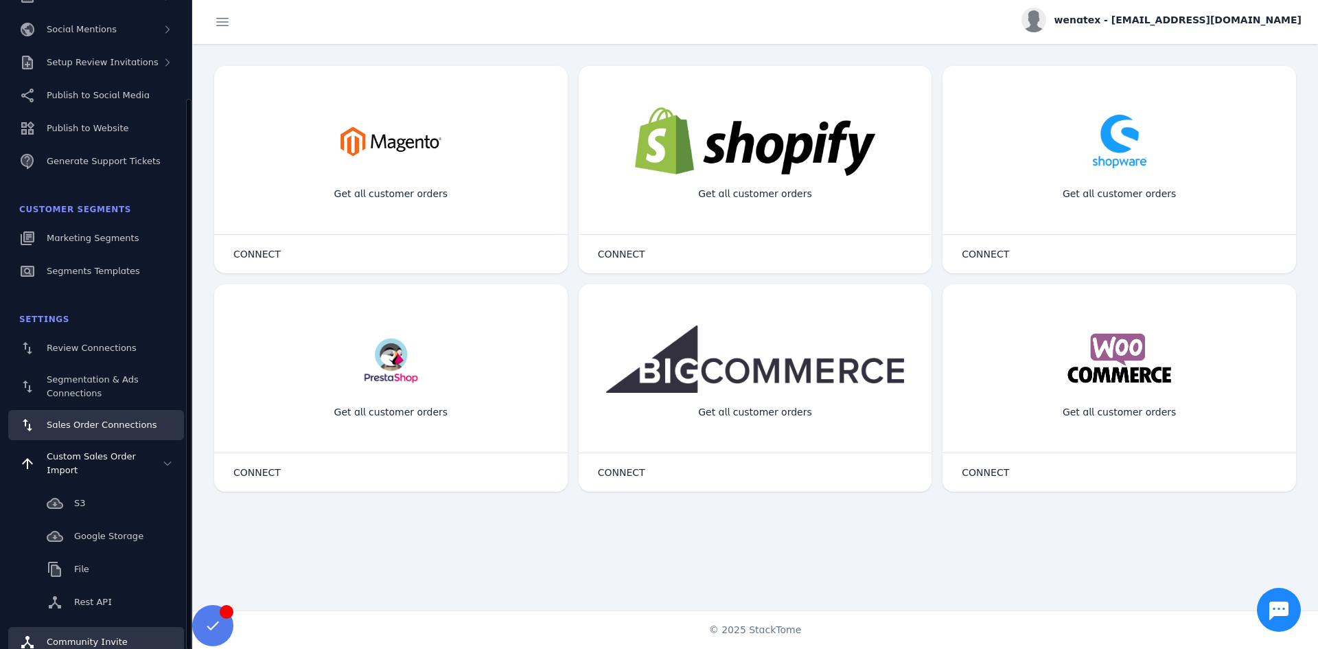  Describe the element at coordinates (96, 95) in the screenshot. I see `a: Publish to Social Media` at that location.